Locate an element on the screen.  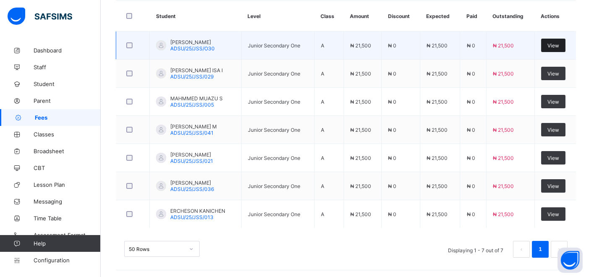
span: Lesson Plan is located at coordinates (67, 185).